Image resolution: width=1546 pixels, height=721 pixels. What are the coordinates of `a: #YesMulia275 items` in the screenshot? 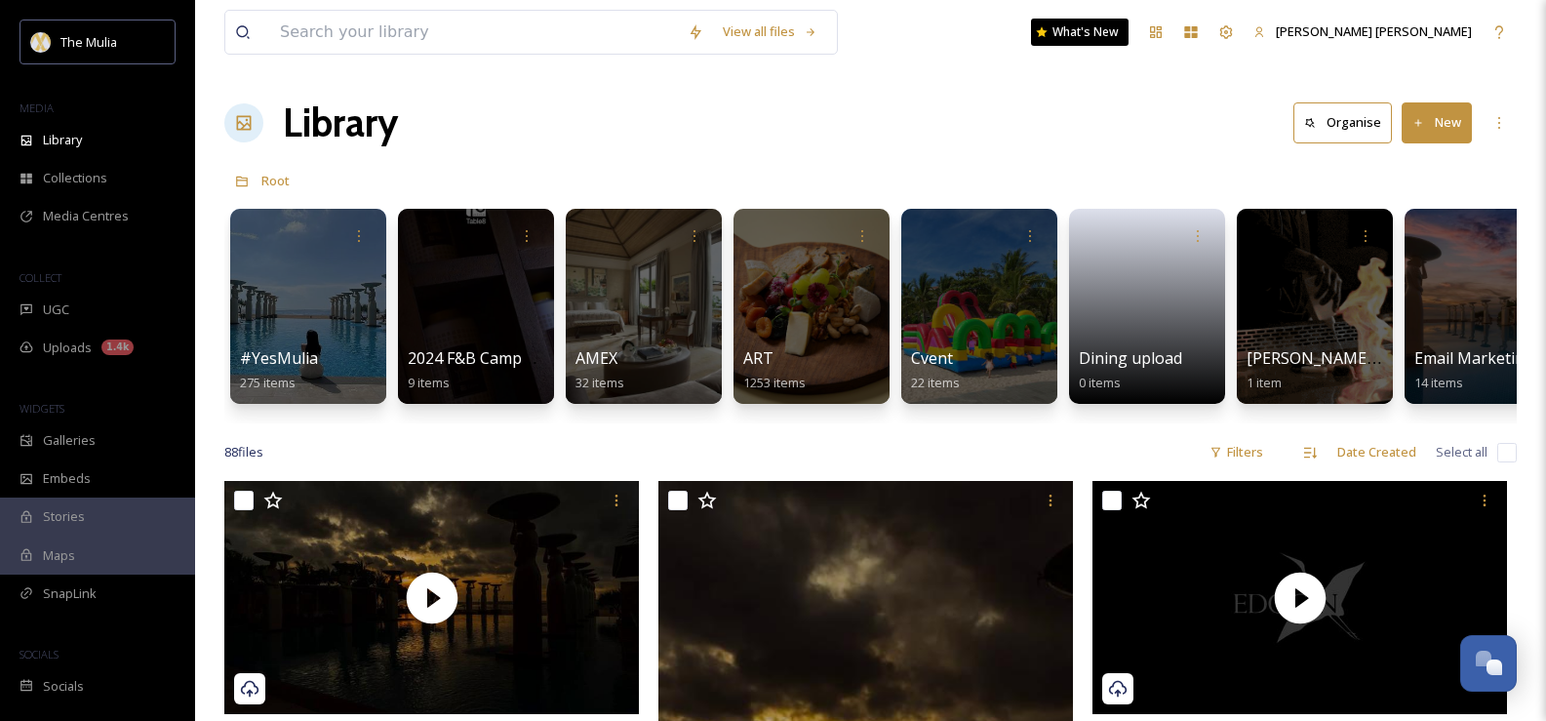 It's located at (279, 370).